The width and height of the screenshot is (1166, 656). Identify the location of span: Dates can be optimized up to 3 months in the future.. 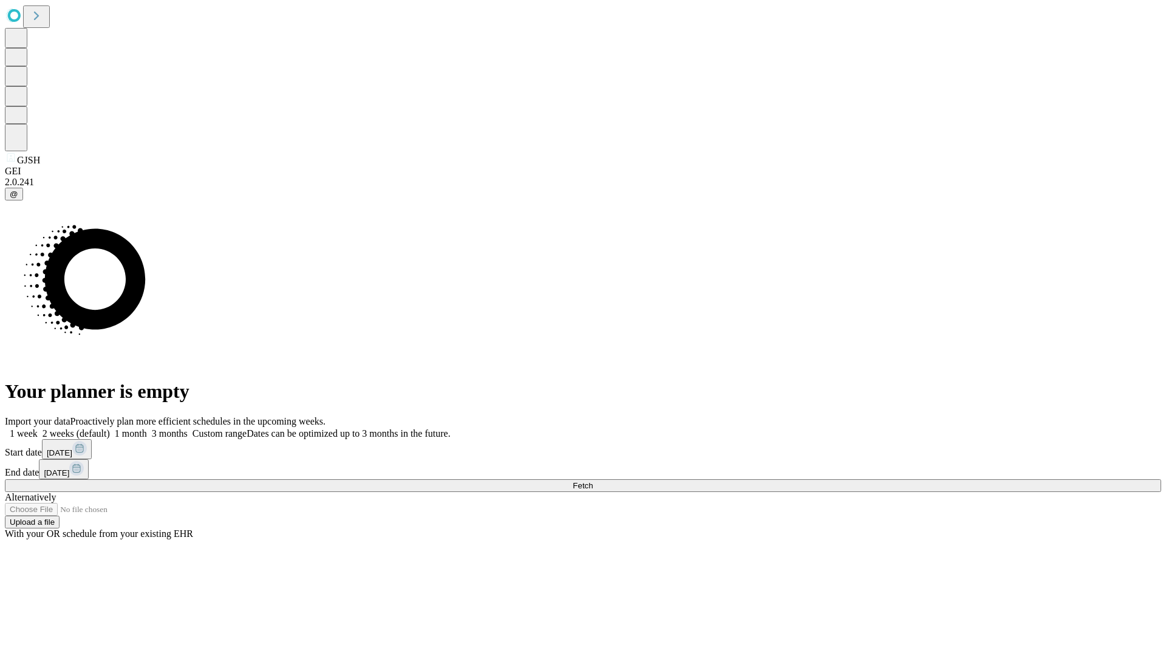
(348, 433).